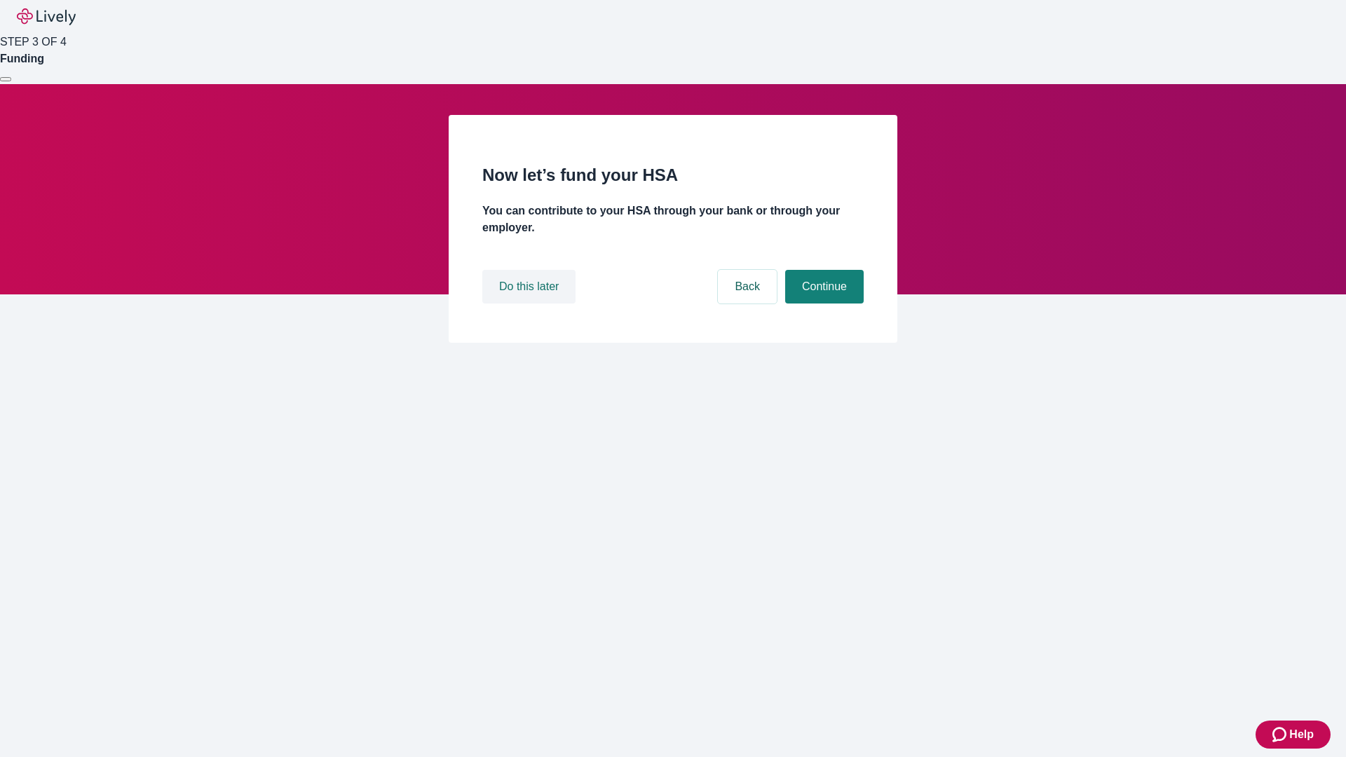 Image resolution: width=1346 pixels, height=757 pixels. I want to click on button: Do this later, so click(529, 287).